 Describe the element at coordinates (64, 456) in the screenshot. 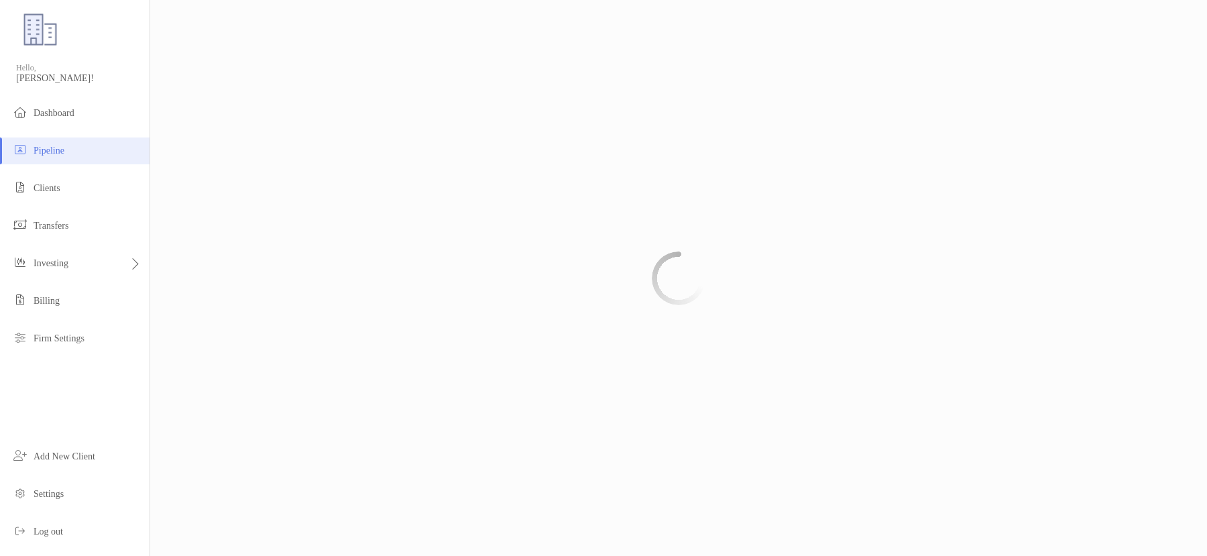

I see `span: Add New Client` at that location.